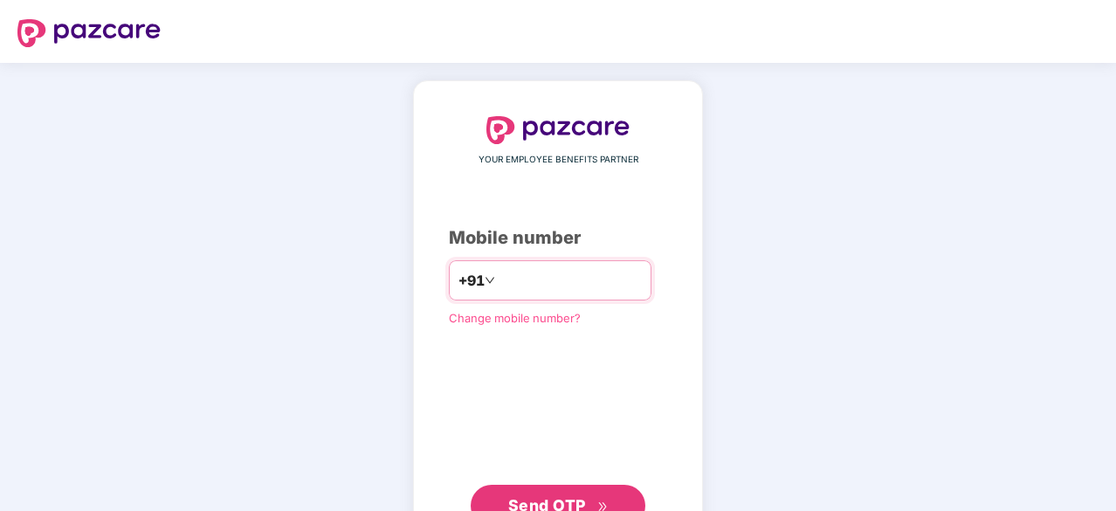 The image size is (1116, 511). I want to click on span: YOUR EMPLOYEE BENEFITS PARTNER, so click(558, 160).